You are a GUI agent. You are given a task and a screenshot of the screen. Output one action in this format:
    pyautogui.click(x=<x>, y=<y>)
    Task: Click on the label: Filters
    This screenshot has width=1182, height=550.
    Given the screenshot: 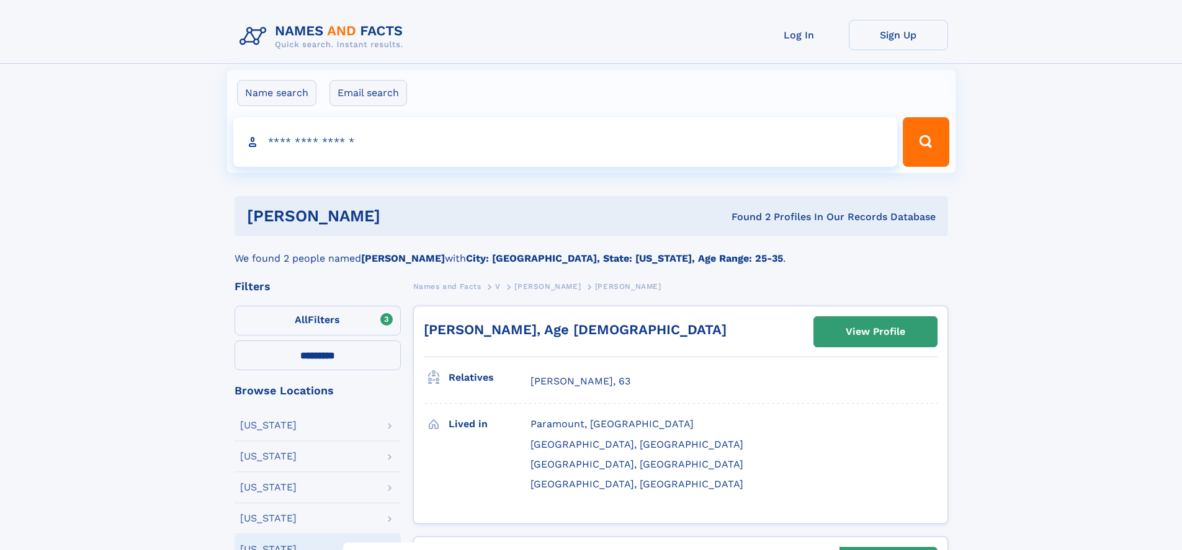 What is the action you would take?
    pyautogui.click(x=318, y=321)
    